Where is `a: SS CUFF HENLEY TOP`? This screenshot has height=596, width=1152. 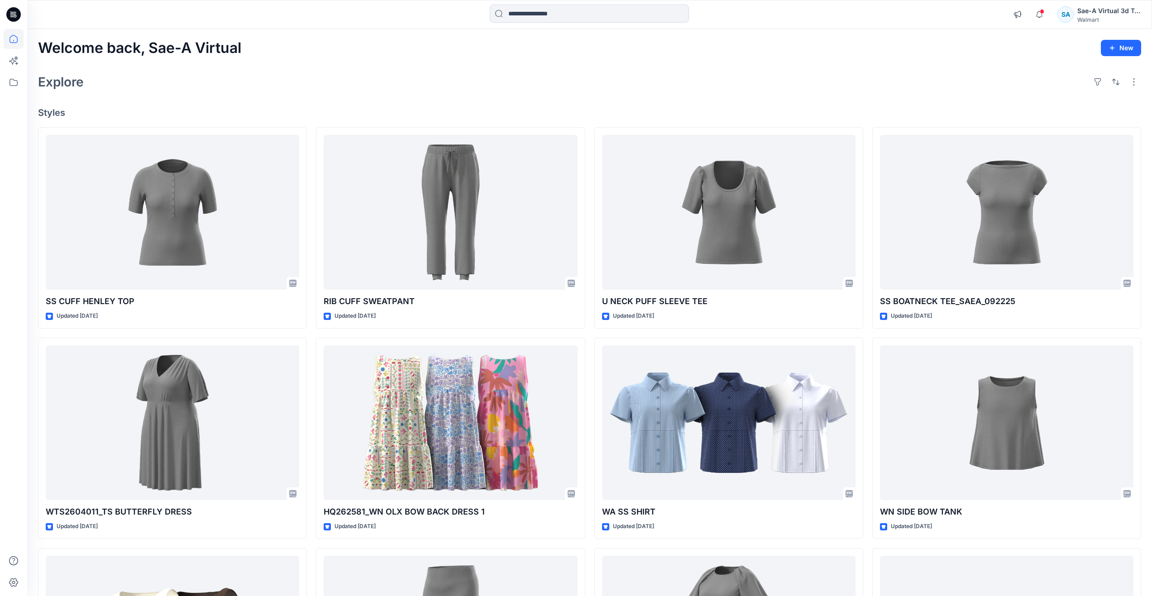
a: SS CUFF HENLEY TOP is located at coordinates (173, 212).